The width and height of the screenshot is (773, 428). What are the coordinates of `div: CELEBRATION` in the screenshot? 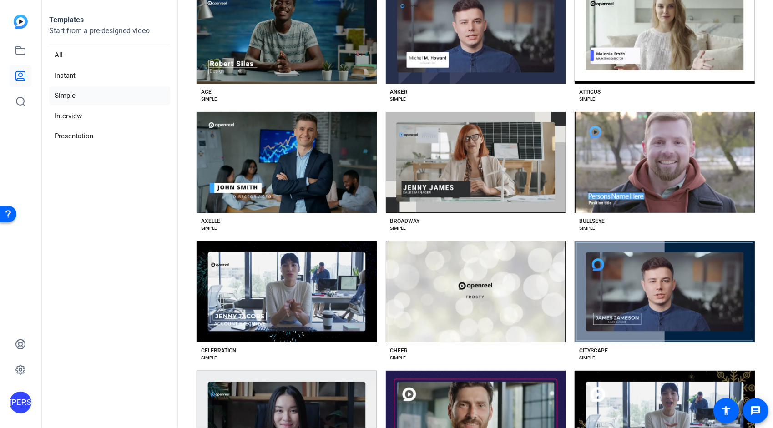 It's located at (218, 351).